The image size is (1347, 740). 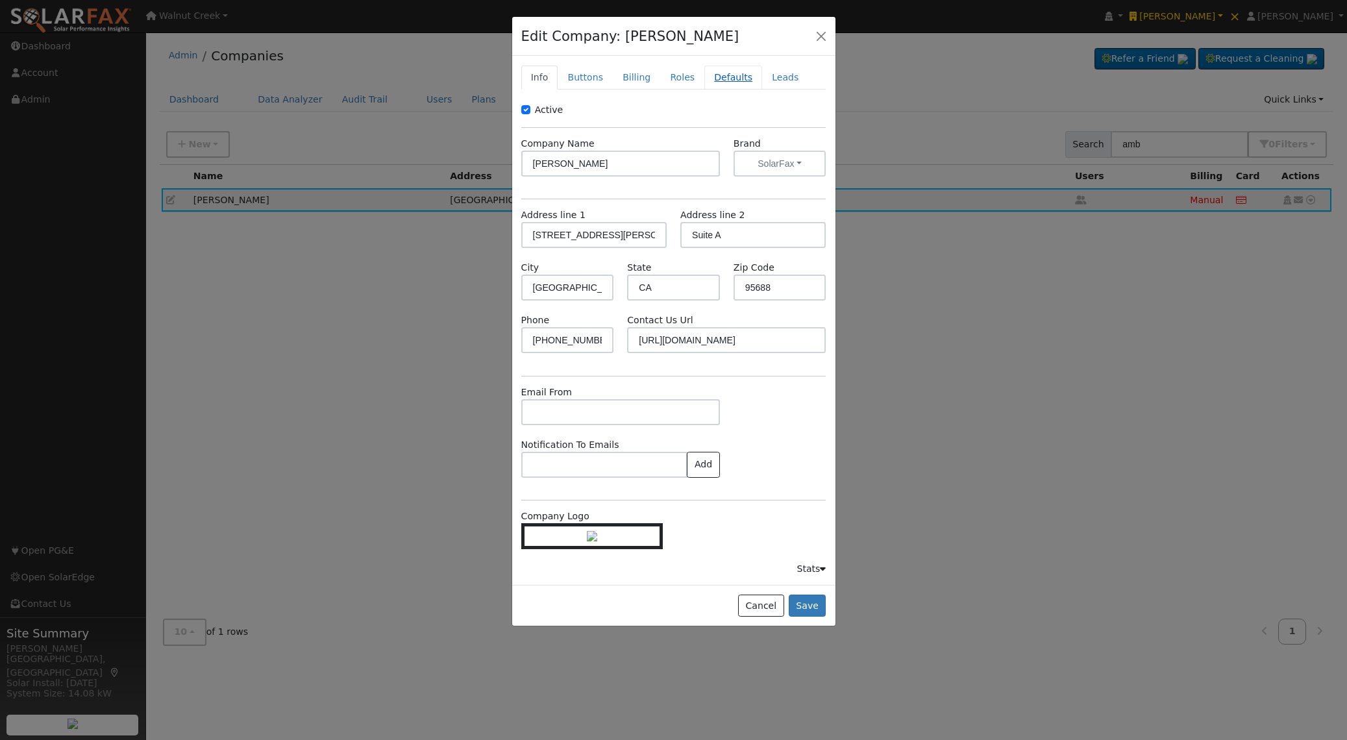 What do you see at coordinates (549, 110) in the screenshot?
I see `label: Active` at bounding box center [549, 110].